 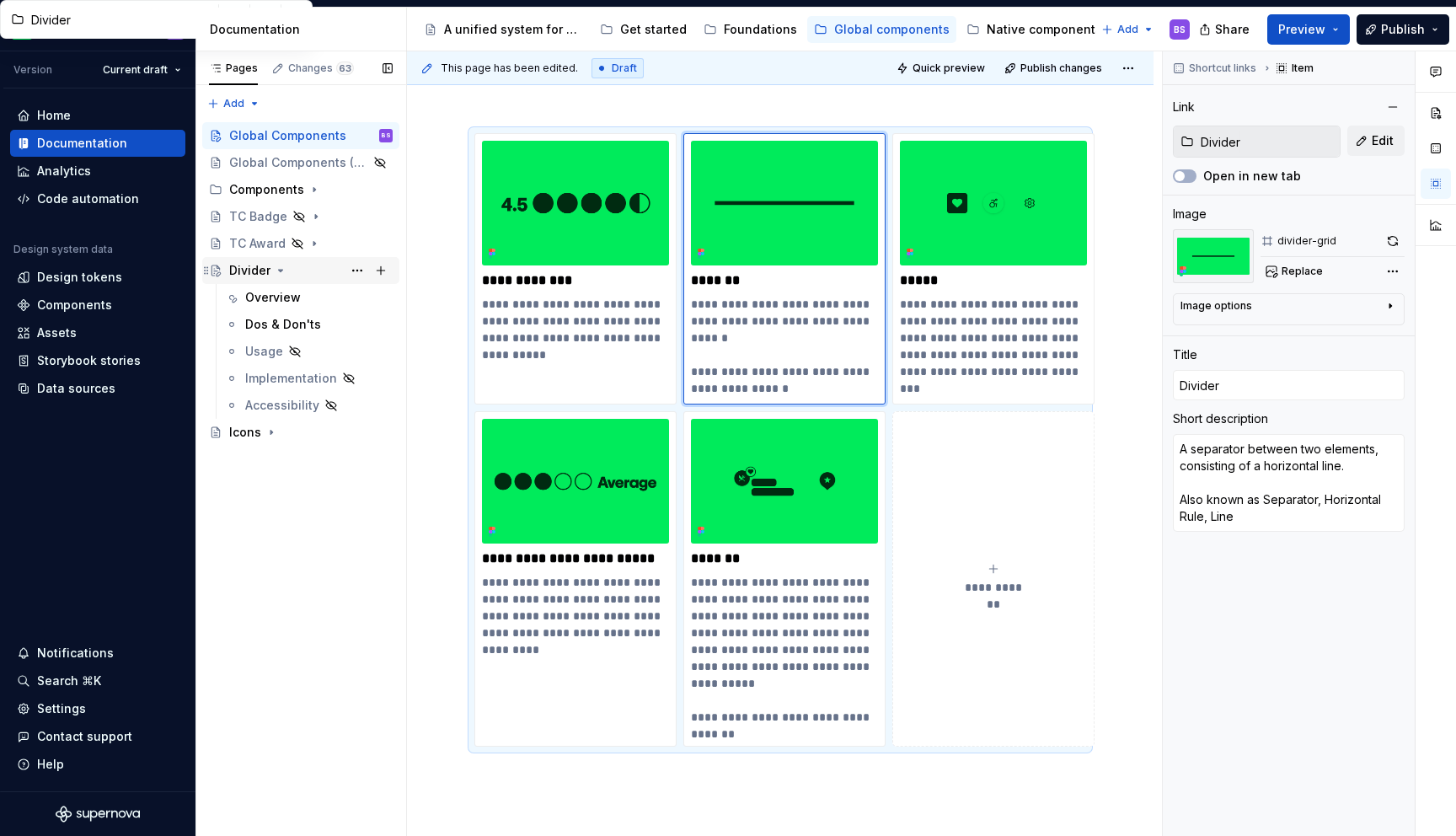 What do you see at coordinates (1044, 30) in the screenshot?
I see `div: Native components` at bounding box center [1044, 30].